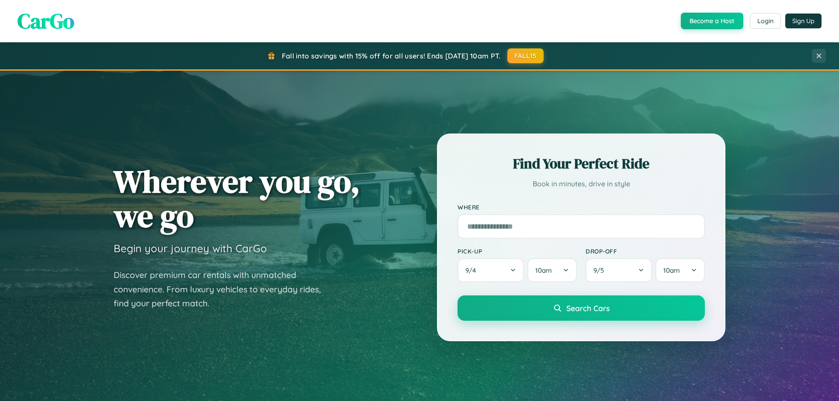 This screenshot has width=839, height=401. I want to click on button: FALL15, so click(525, 56).